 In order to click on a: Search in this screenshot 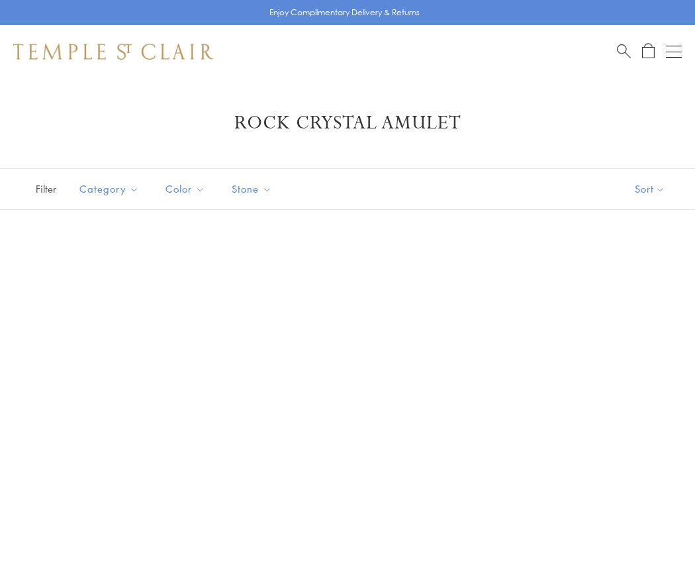, I will do `click(624, 51)`.